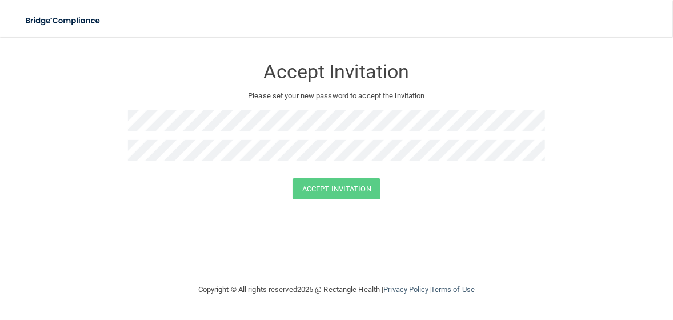 Image resolution: width=673 pixels, height=320 pixels. What do you see at coordinates (337, 290) in the screenshot?
I see `div: Copyright © All rights reserved 2025 @ Rectangle Health | |` at bounding box center [337, 290].